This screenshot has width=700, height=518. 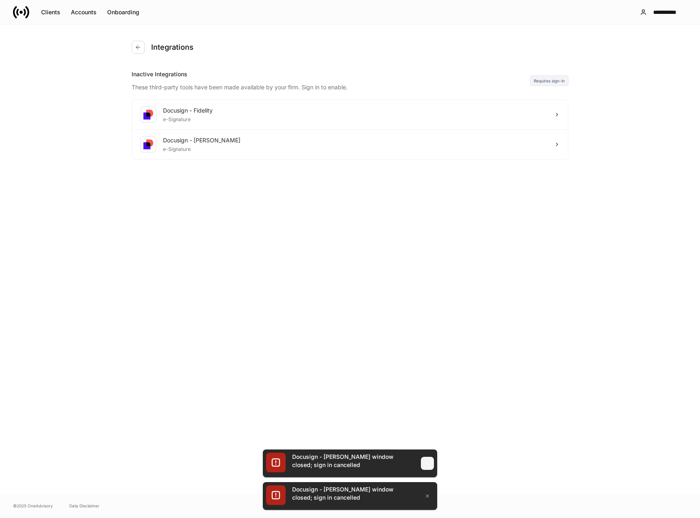 I want to click on div: These third-party tools have been made available by your firm. Sign in to enable., so click(x=331, y=85).